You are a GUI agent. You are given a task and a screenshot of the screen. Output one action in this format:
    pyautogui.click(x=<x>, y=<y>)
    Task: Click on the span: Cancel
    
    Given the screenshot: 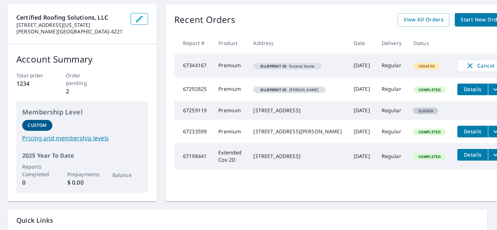 What is the action you would take?
    pyautogui.click(x=480, y=66)
    